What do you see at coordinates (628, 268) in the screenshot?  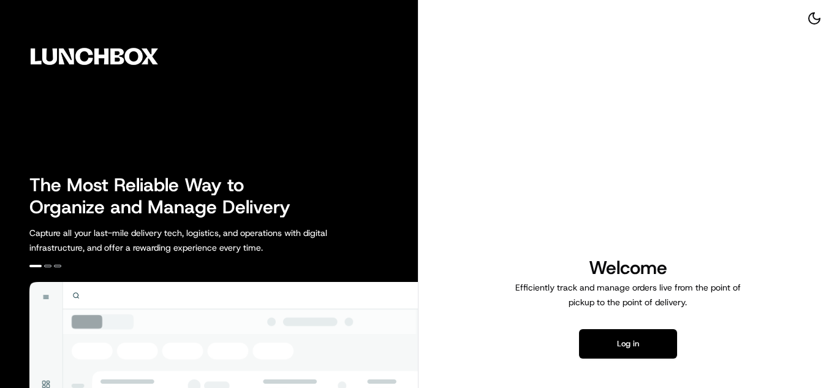 I see `h1: Welcome` at bounding box center [628, 268].